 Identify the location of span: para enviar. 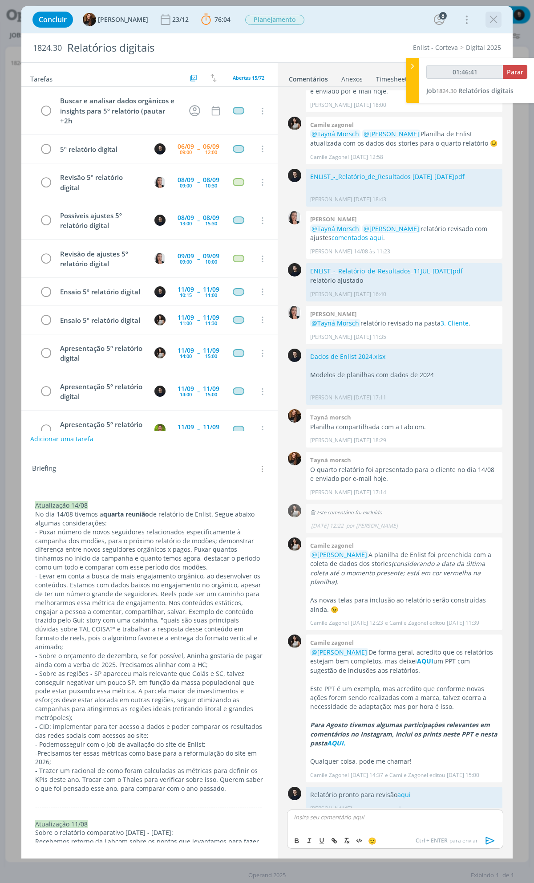
(447, 841).